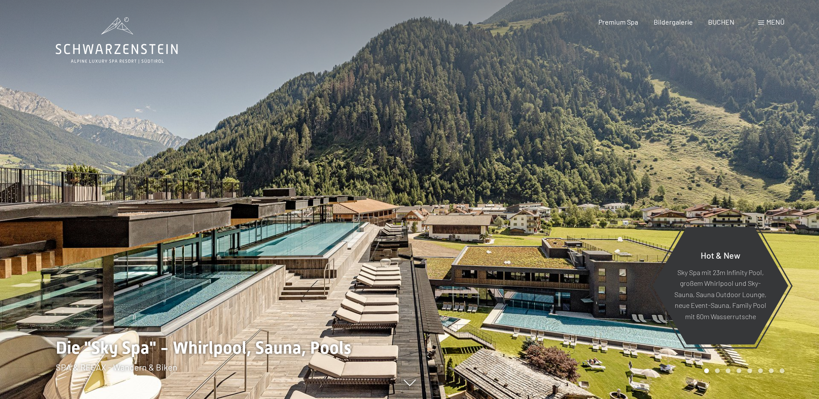 Image resolution: width=819 pixels, height=399 pixels. What do you see at coordinates (618, 22) in the screenshot?
I see `span: Premium Spa` at bounding box center [618, 22].